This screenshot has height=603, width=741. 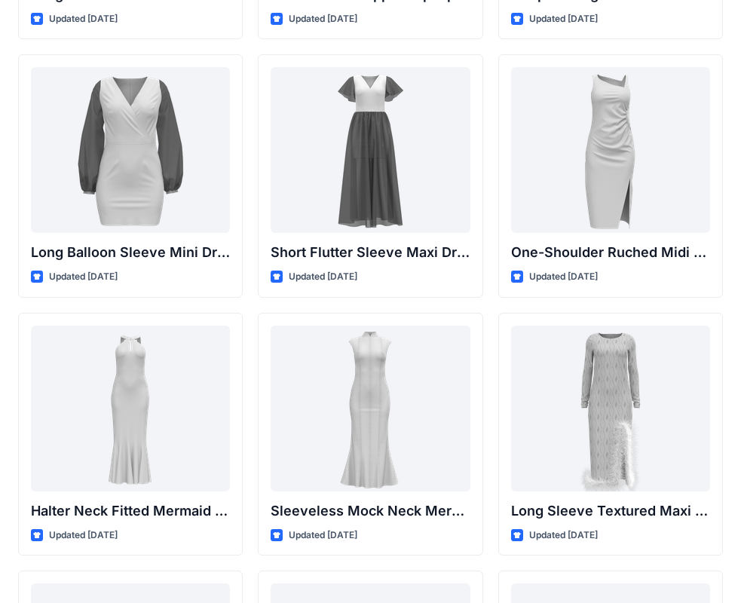 What do you see at coordinates (370, 511) in the screenshot?
I see `p: Sleeveless Mock Neck Mermaid Gown` at bounding box center [370, 511].